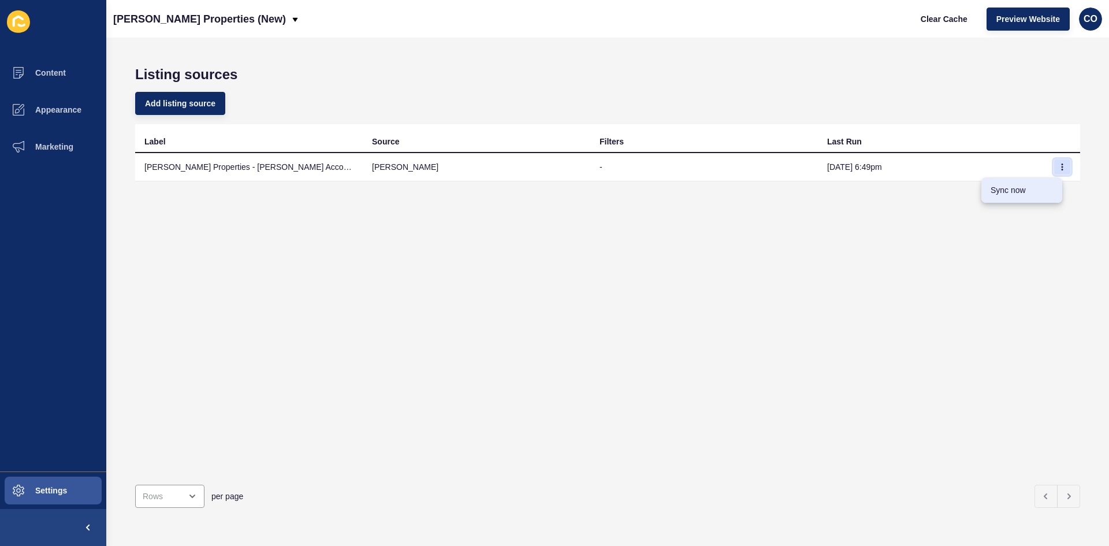  What do you see at coordinates (1090, 19) in the screenshot?
I see `span: CO` at bounding box center [1090, 19].